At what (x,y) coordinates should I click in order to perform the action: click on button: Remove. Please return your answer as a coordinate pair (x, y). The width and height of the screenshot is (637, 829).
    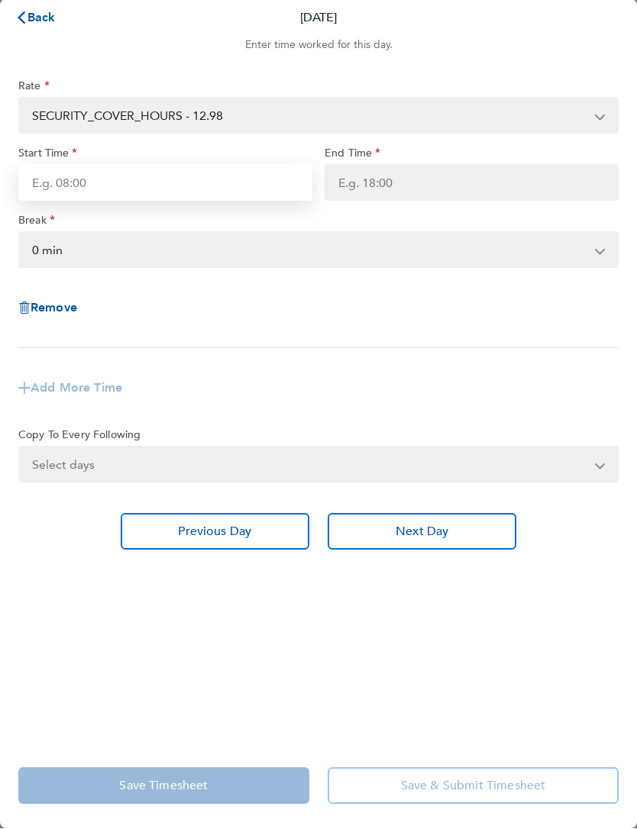
    Looking at the image, I should click on (47, 308).